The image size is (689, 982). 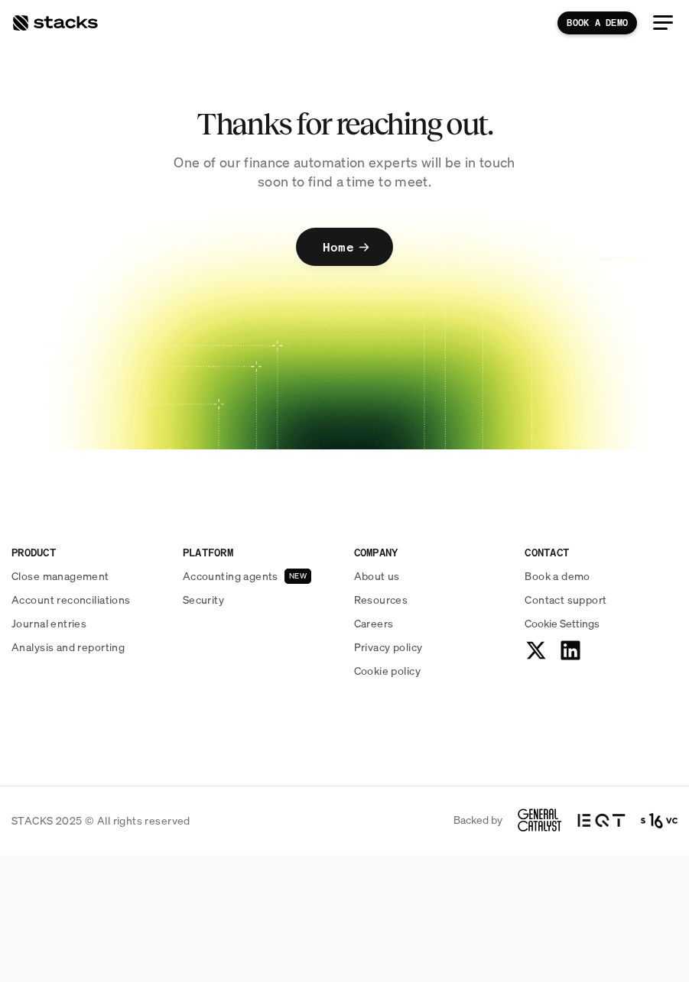 What do you see at coordinates (259, 576) in the screenshot?
I see `a: Accounting agentsNEW` at bounding box center [259, 576].